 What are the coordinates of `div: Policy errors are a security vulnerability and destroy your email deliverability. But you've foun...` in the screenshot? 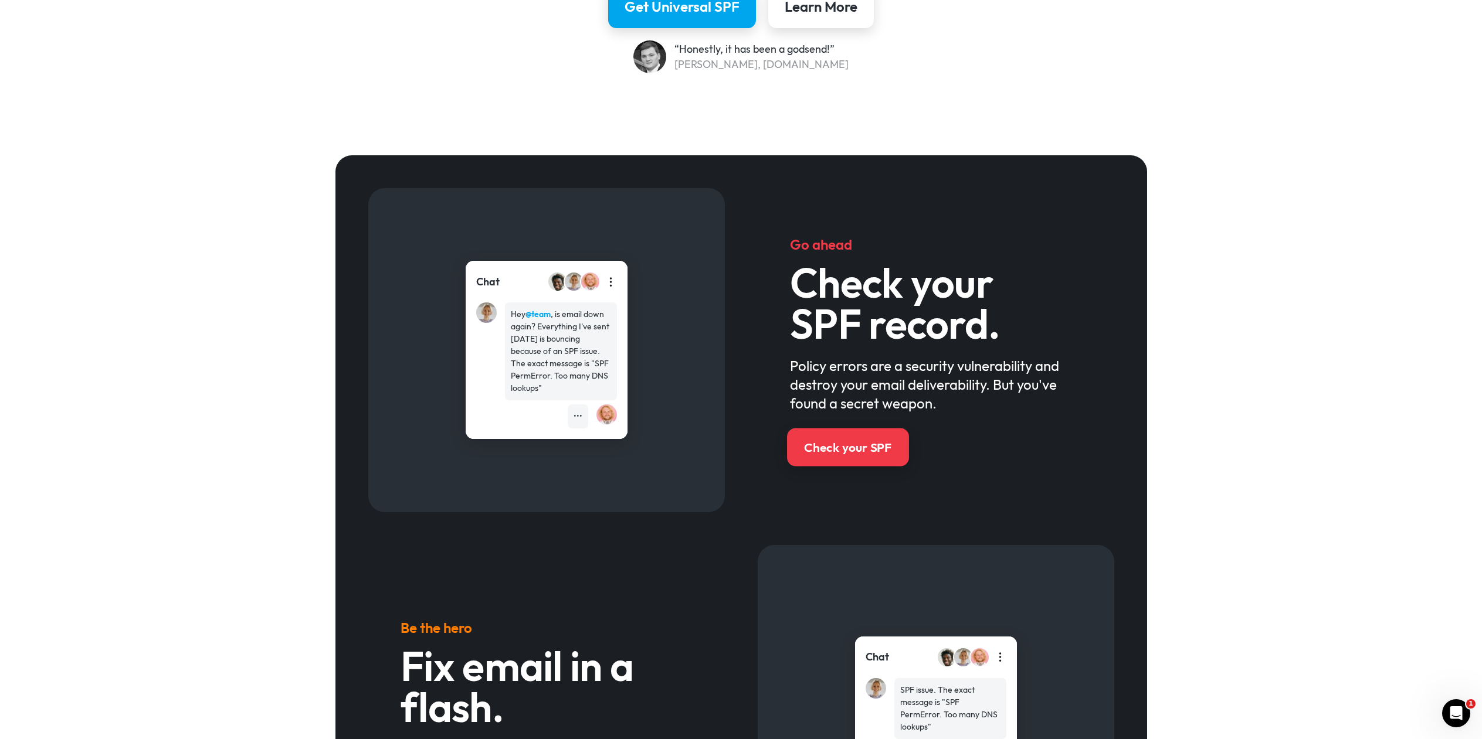 It's located at (935, 385).